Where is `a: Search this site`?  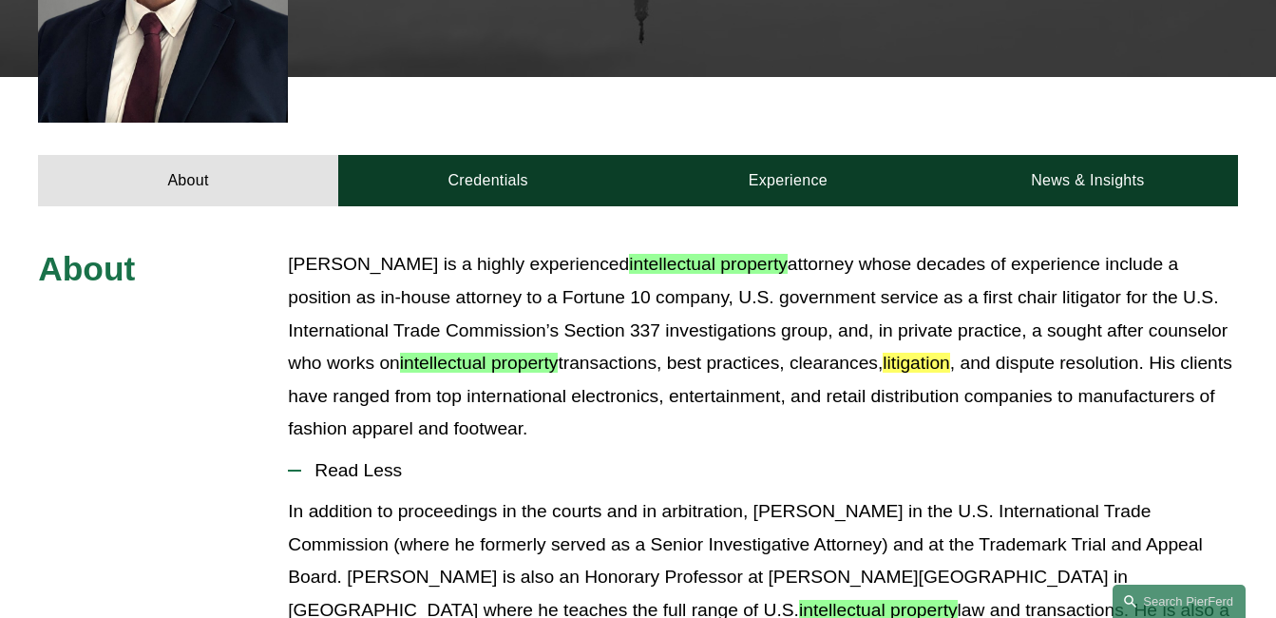
a: Search this site is located at coordinates (1179, 601).